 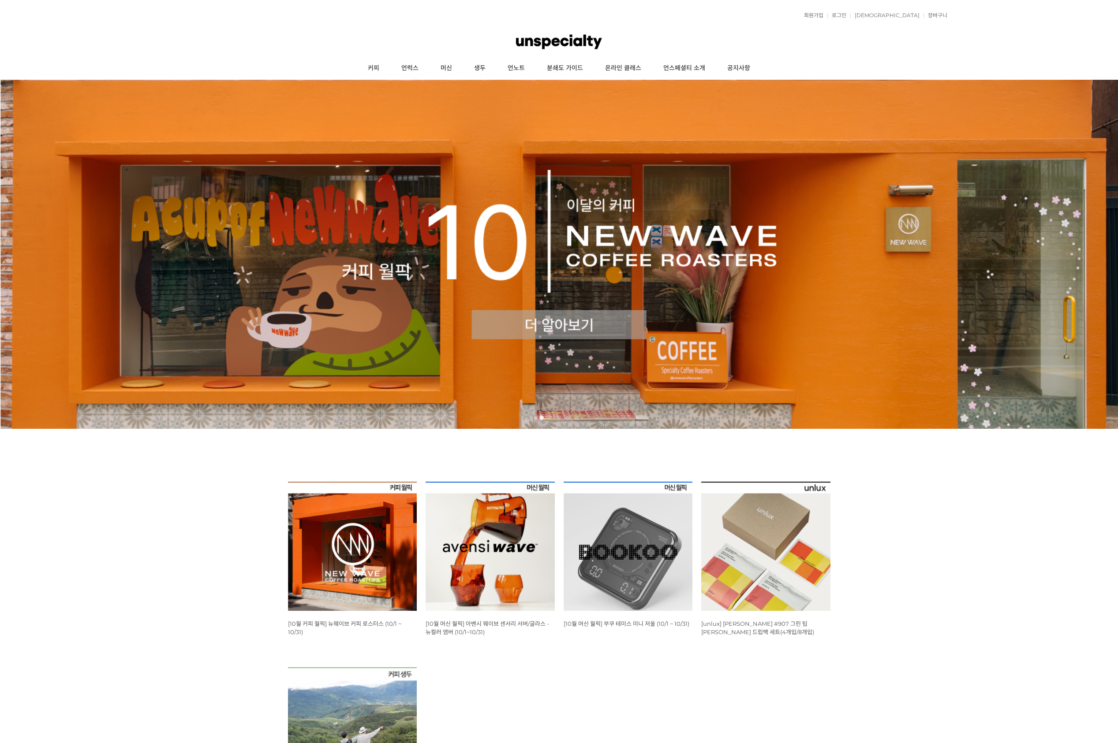 I want to click on a: [10월 머신 월픽] 부쿠 테미스 미니 저울 (10/1 ~ 10/31), so click(x=626, y=624).